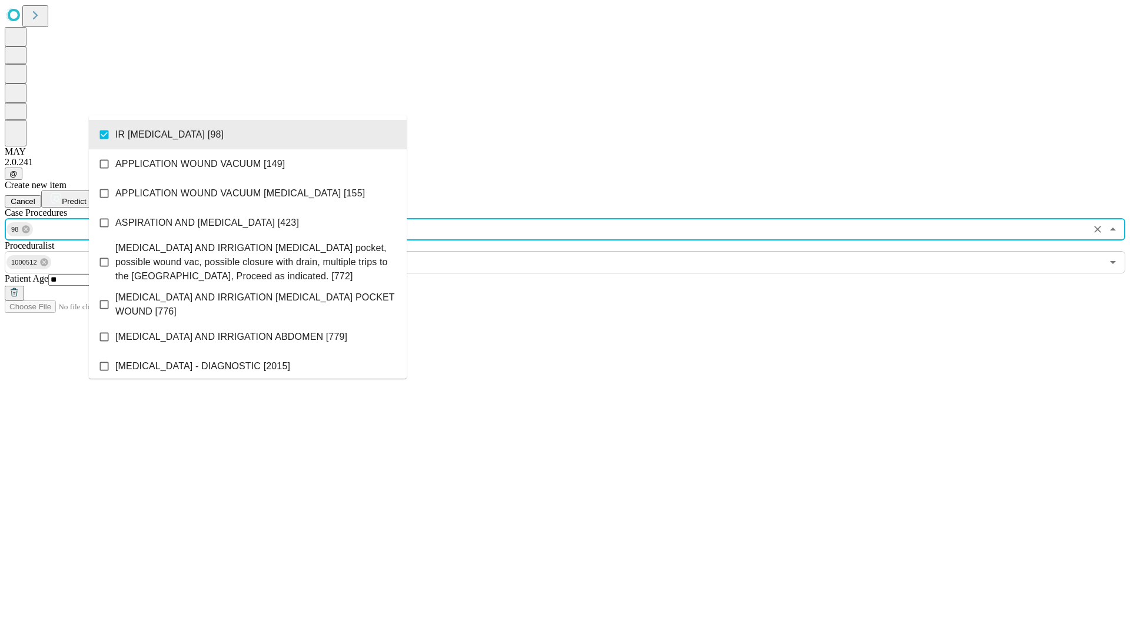  I want to click on button: Open, so click(1113, 262).